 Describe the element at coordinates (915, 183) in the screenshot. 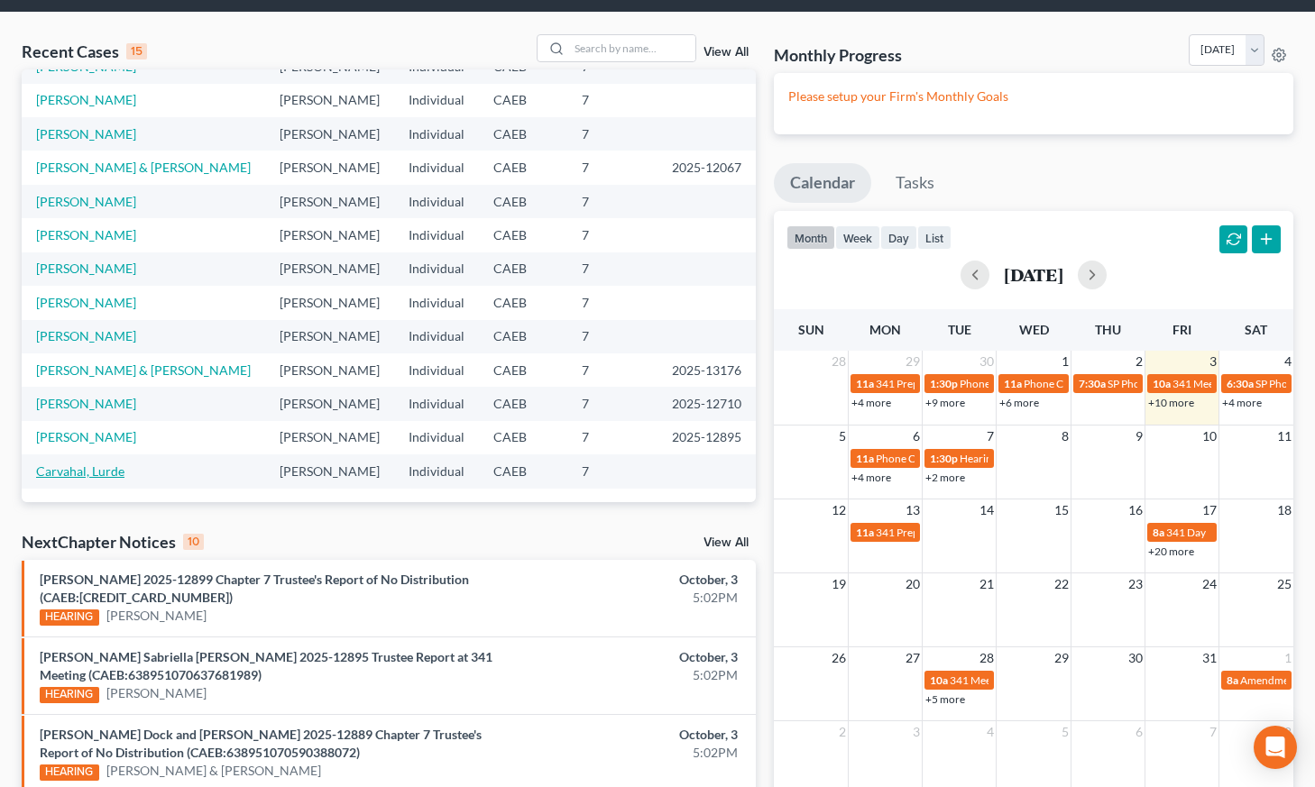

I see `a: Tasks` at that location.